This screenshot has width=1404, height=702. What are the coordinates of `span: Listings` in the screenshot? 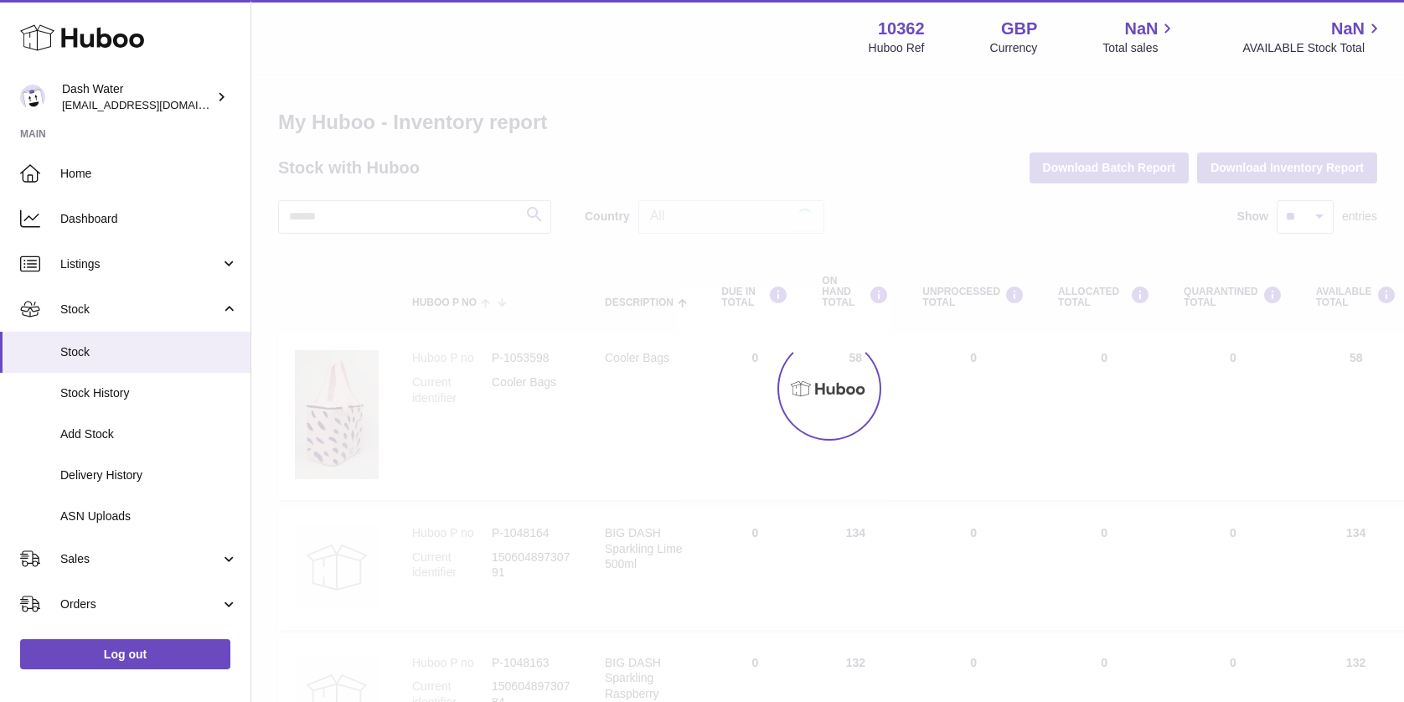 It's located at (140, 264).